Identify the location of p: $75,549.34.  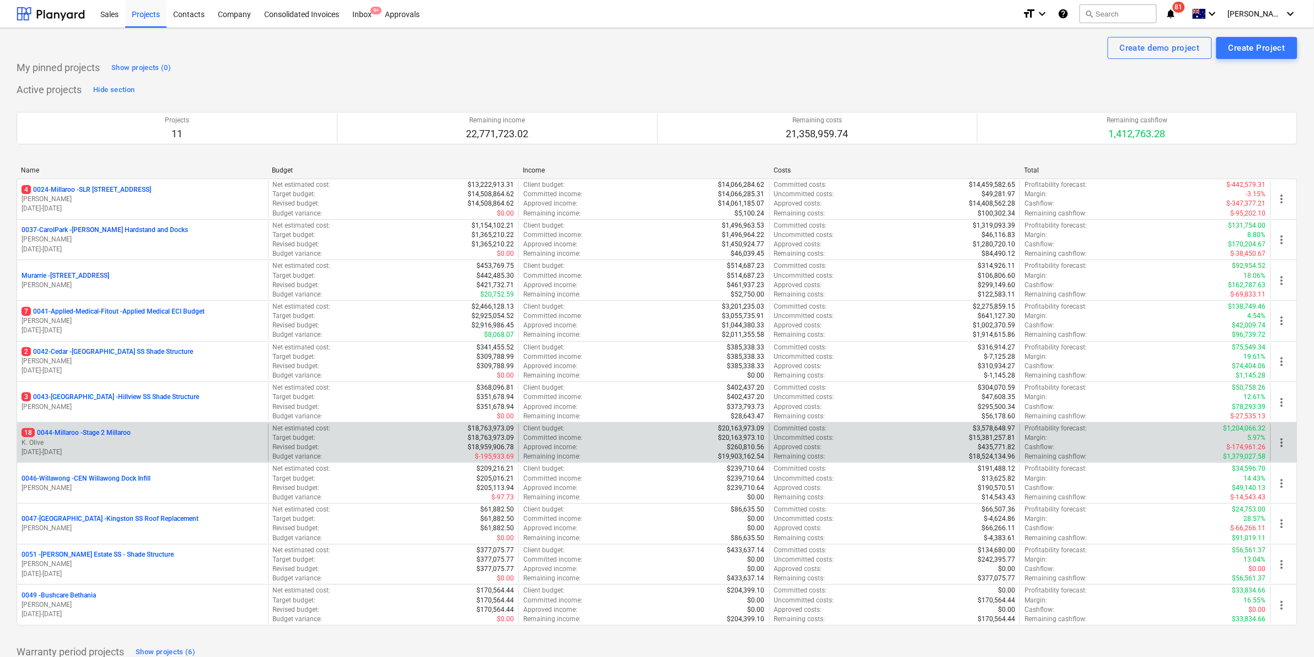
(1249, 347).